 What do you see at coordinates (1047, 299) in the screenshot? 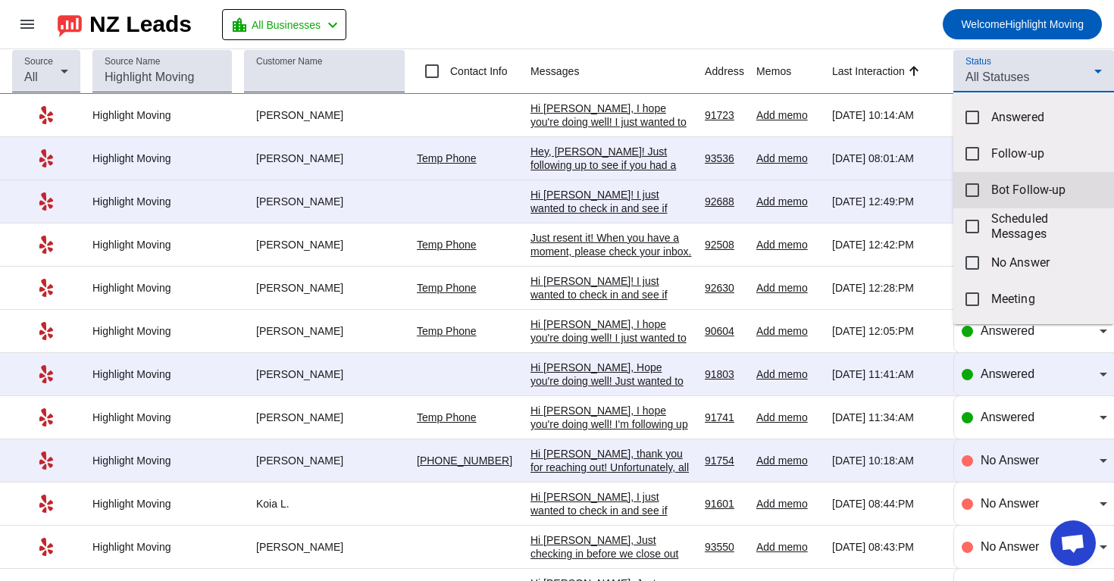
I see `span: Meeting` at bounding box center [1047, 299].